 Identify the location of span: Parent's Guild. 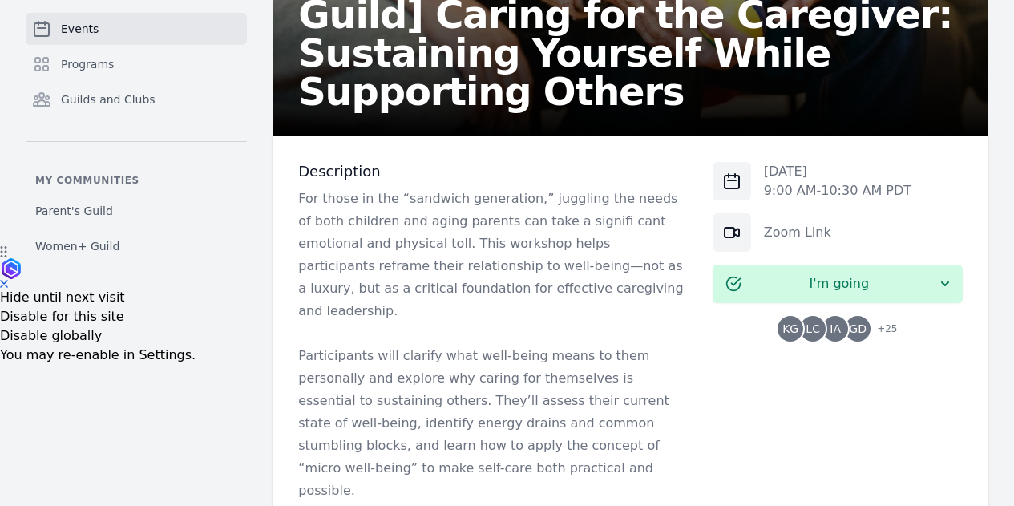
(74, 211).